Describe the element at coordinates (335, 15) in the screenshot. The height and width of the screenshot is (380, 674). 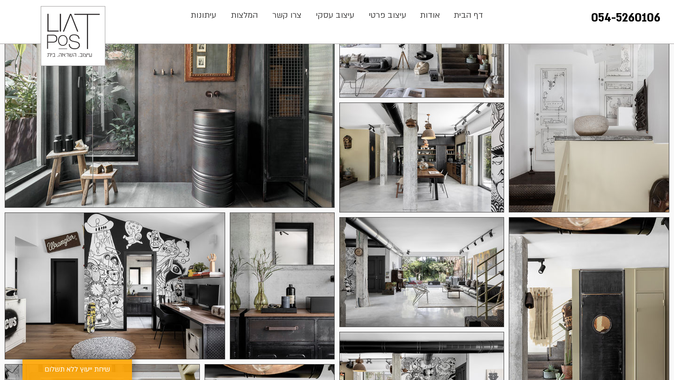
I see `a: עיצוב עסקי` at that location.